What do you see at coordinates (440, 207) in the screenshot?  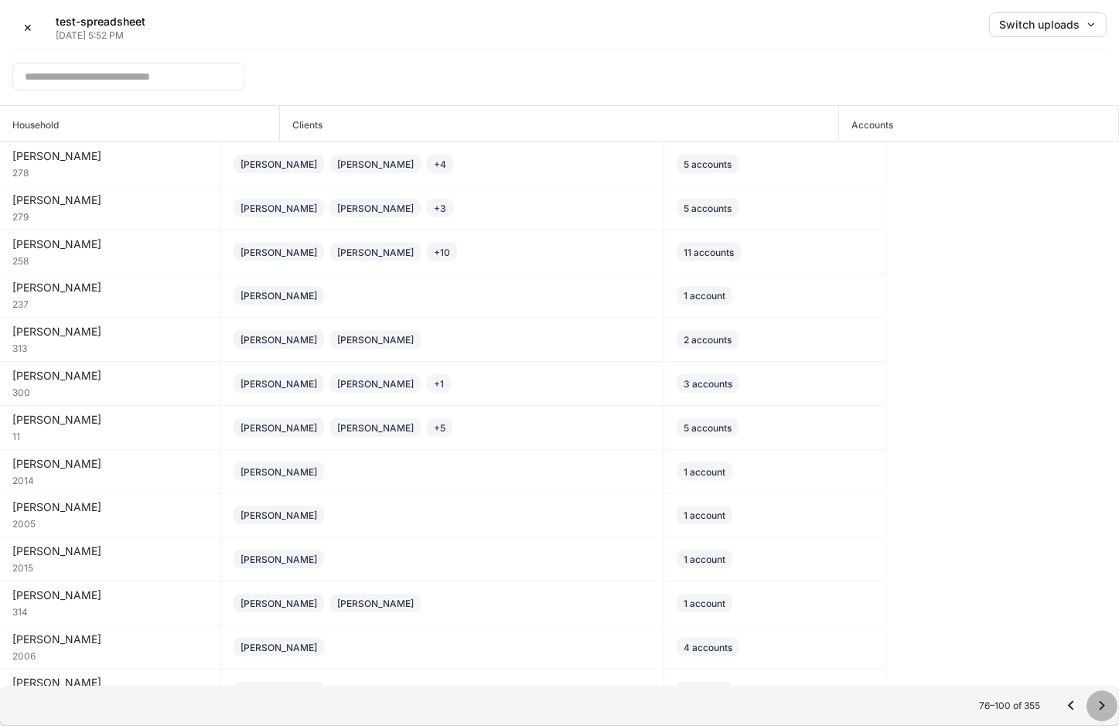 I see `div: + 3` at bounding box center [440, 207].